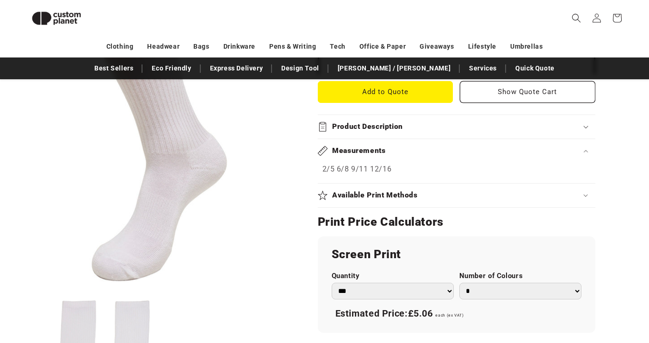 Image resolution: width=649 pixels, height=343 pixels. I want to click on a: Lifestyle, so click(482, 46).